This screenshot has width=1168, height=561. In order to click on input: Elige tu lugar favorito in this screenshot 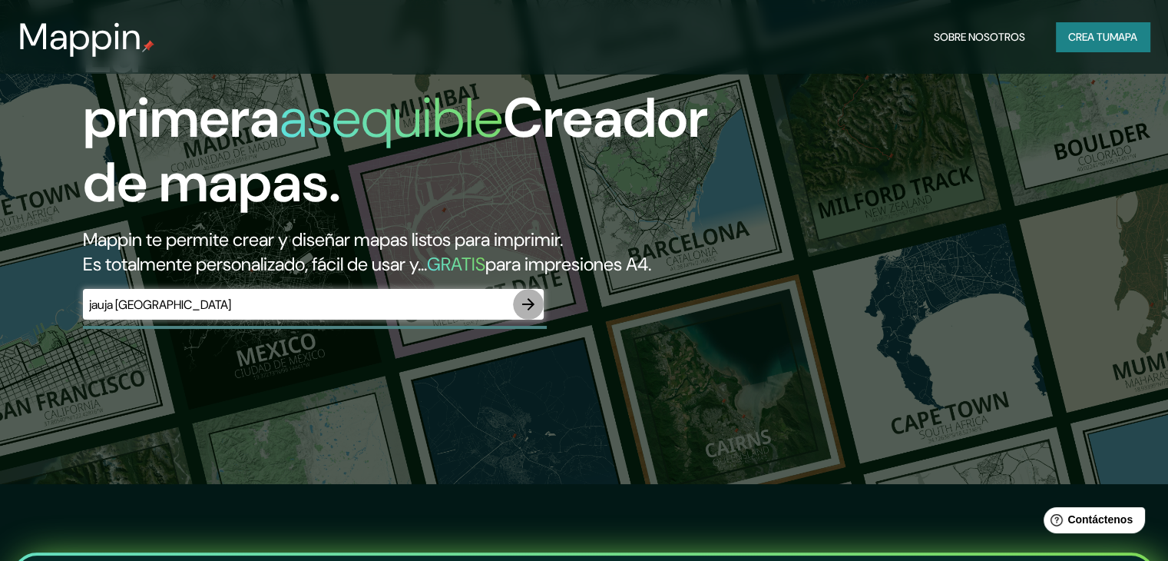, I will do `click(298, 304)`.